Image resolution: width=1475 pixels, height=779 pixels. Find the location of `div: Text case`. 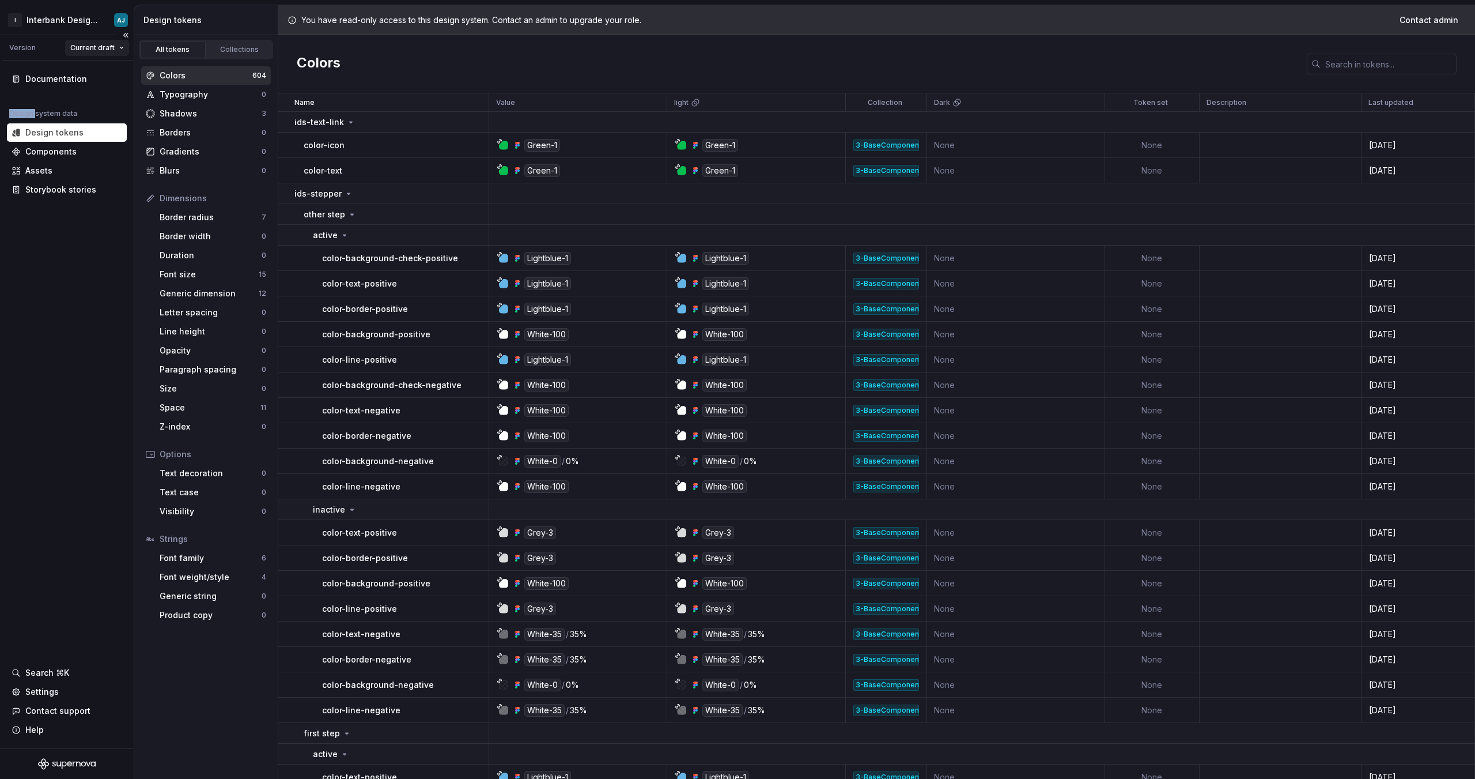

div: Text case is located at coordinates (210, 492).